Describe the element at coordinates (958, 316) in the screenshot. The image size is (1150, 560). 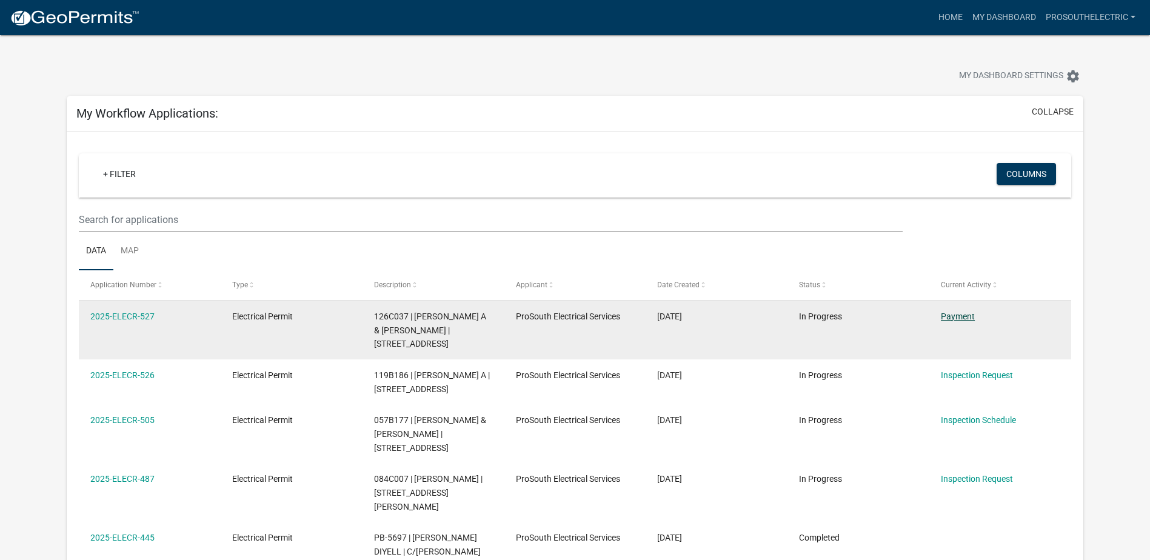
I see `a: Payment` at that location.